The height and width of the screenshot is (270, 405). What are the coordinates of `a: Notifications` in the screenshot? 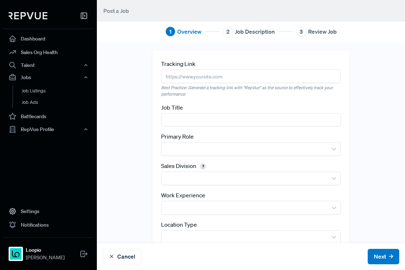 It's located at (48, 225).